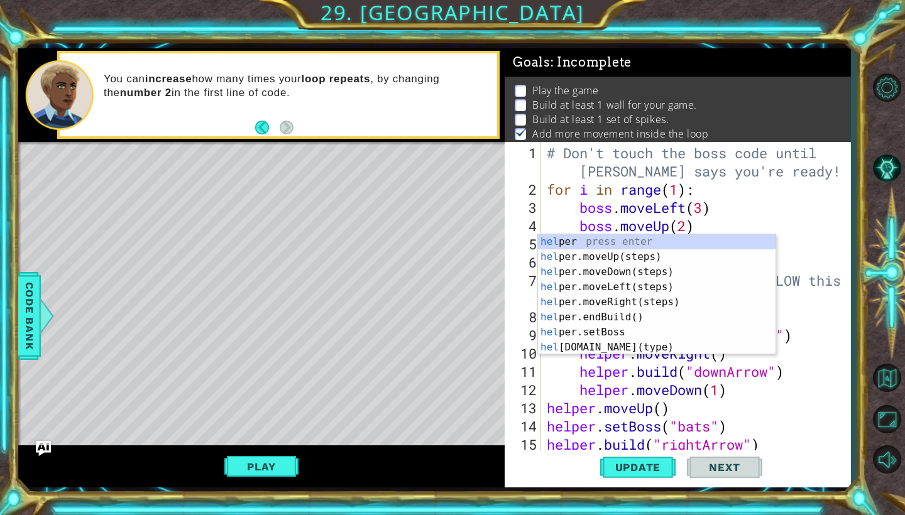  I want to click on div: 6, so click(523, 262).